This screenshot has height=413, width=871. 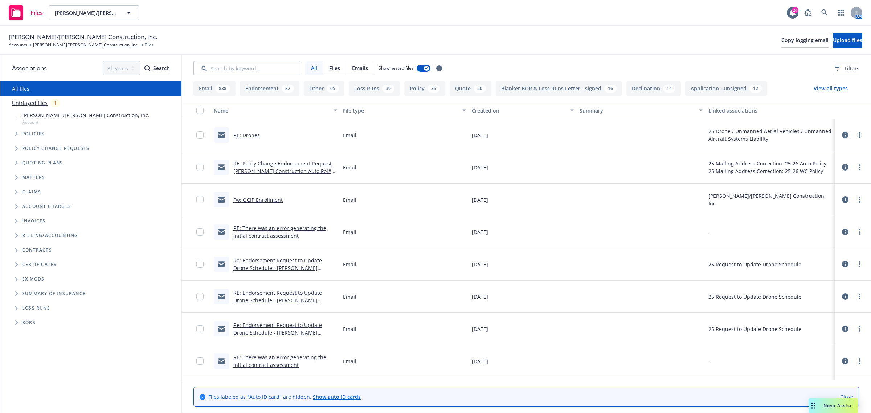 What do you see at coordinates (669, 89) in the screenshot?
I see `div: 14` at bounding box center [669, 89].